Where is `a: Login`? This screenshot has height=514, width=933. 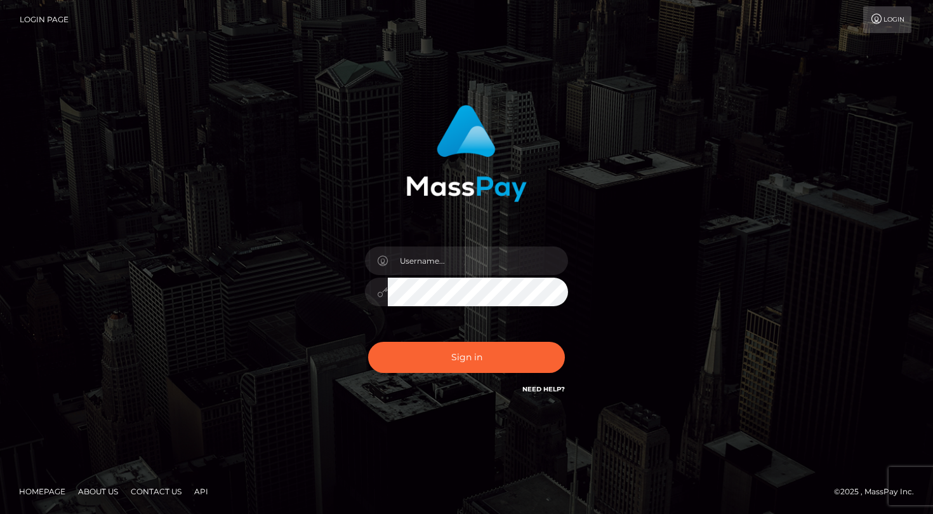 a: Login is located at coordinates (887, 20).